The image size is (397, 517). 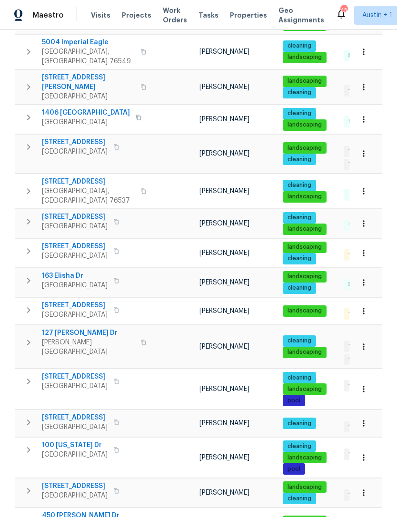 I want to click on span: Austin + 1, so click(x=377, y=15).